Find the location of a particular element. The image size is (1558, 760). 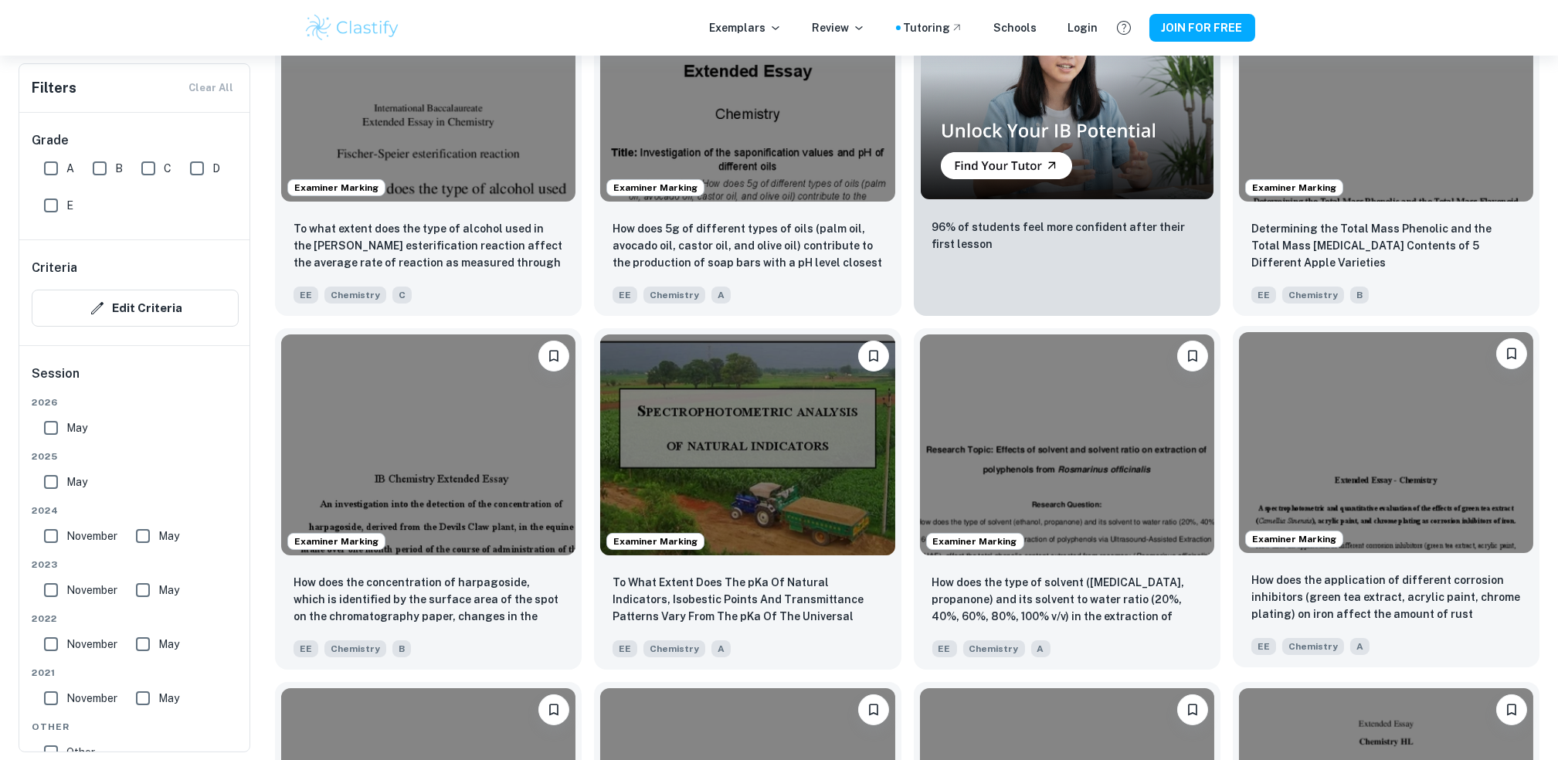

p: How does 5g of different types of oils (palm oil, avocado oil, castor oil, and olive oil) contrib... is located at coordinates (747, 246).